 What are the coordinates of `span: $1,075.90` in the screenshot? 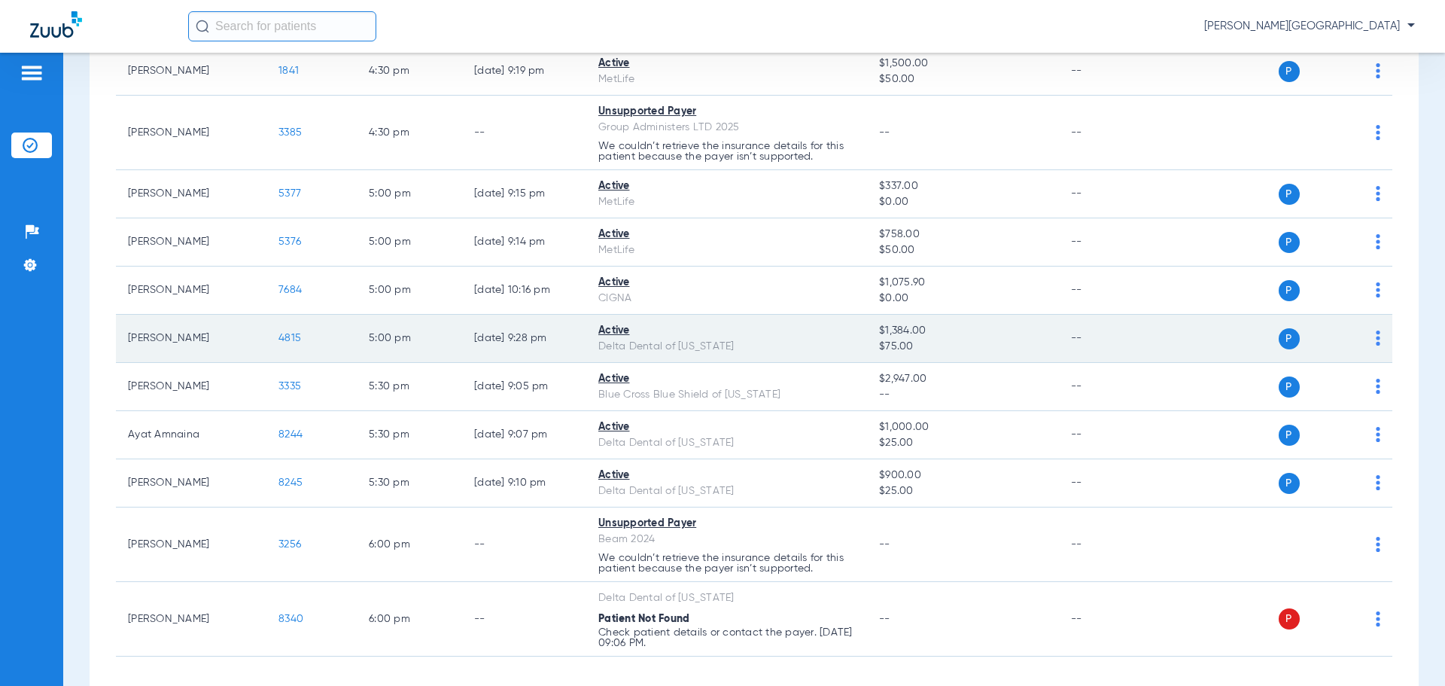 It's located at (963, 282).